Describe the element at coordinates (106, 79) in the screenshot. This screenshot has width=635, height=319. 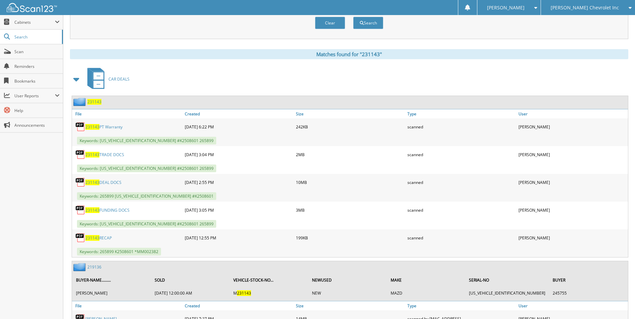
I see `a: CAR DEALS` at that location.